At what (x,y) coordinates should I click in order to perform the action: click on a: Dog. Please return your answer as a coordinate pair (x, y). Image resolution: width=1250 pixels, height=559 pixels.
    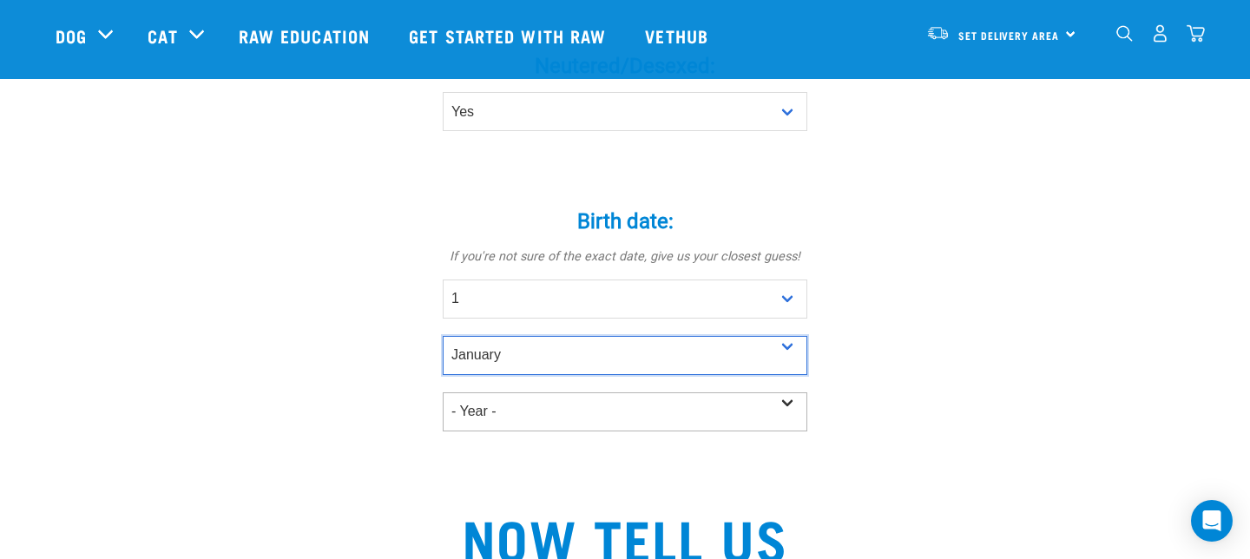
    Looking at the image, I should click on (71, 36).